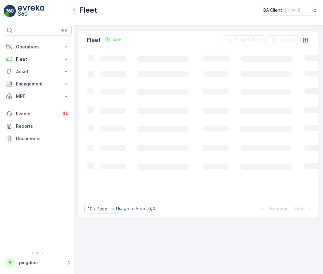  I want to click on button: Engagement, so click(38, 84).